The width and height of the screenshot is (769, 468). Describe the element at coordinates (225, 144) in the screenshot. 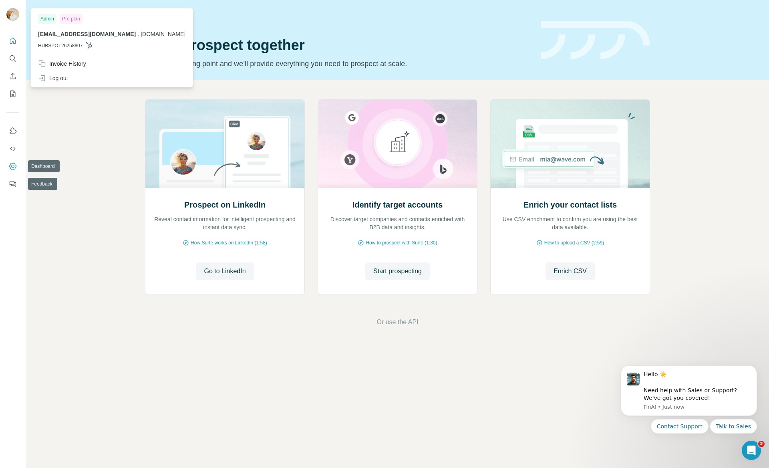

I see `img: Prospect on LinkedIn` at that location.